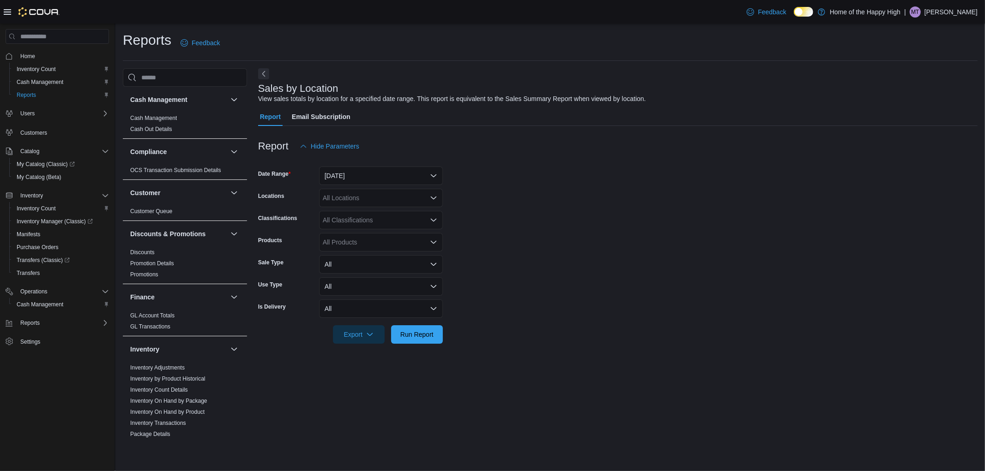 The width and height of the screenshot is (985, 471). What do you see at coordinates (152, 316) in the screenshot?
I see `span: GL Account Totals` at bounding box center [152, 316].